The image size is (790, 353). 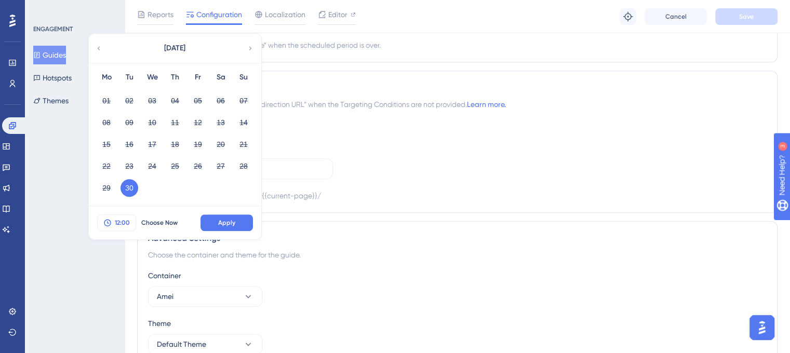 I want to click on button: Cancel, so click(x=676, y=17).